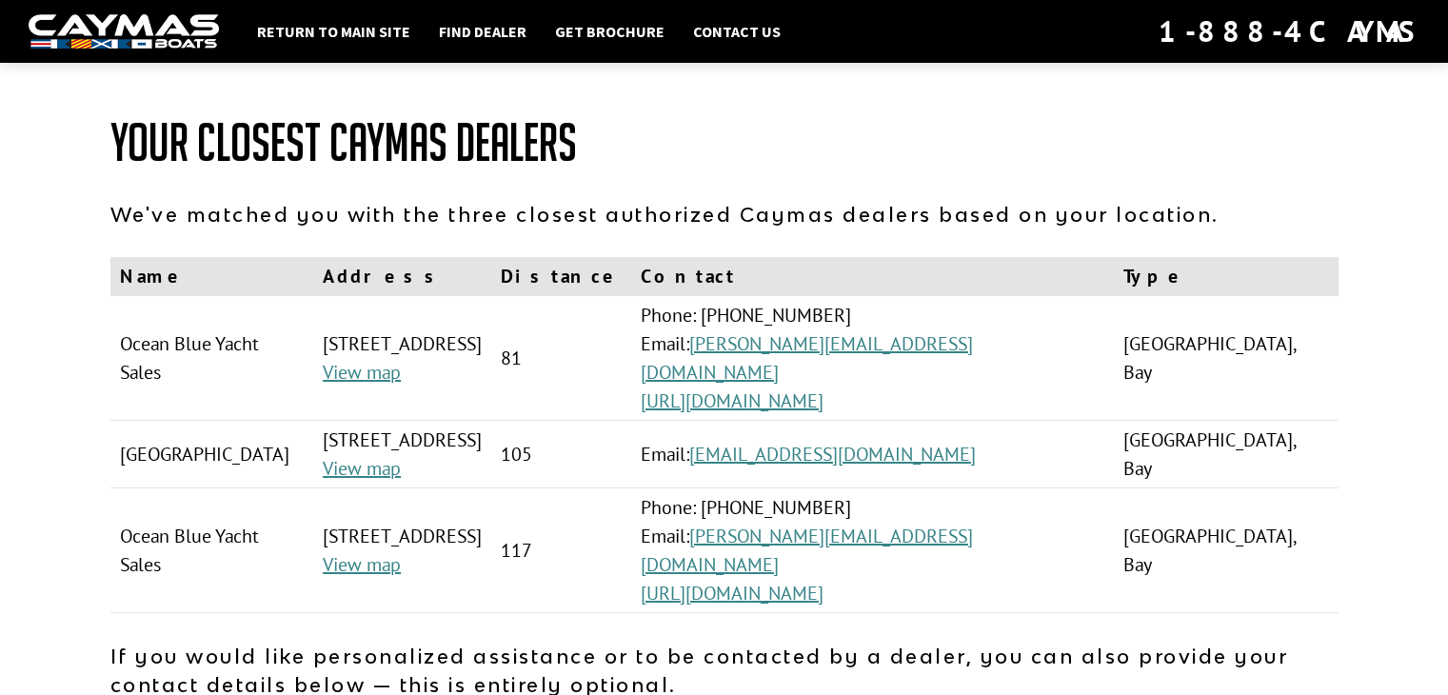 The image size is (1448, 695). What do you see at coordinates (609, 31) in the screenshot?
I see `a: Get Brochure` at bounding box center [609, 31].